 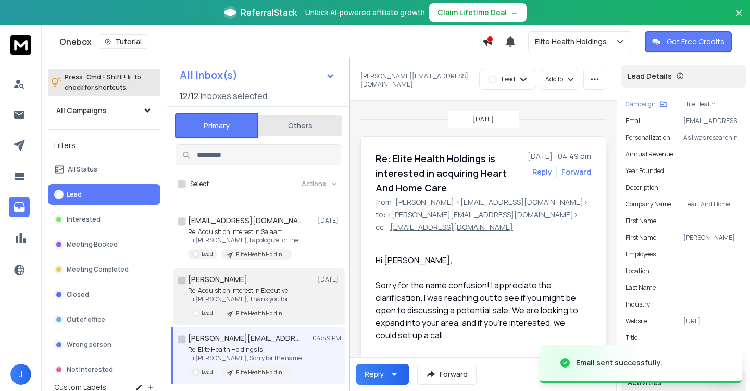 I want to click on span: ReferralStack, so click(x=269, y=12).